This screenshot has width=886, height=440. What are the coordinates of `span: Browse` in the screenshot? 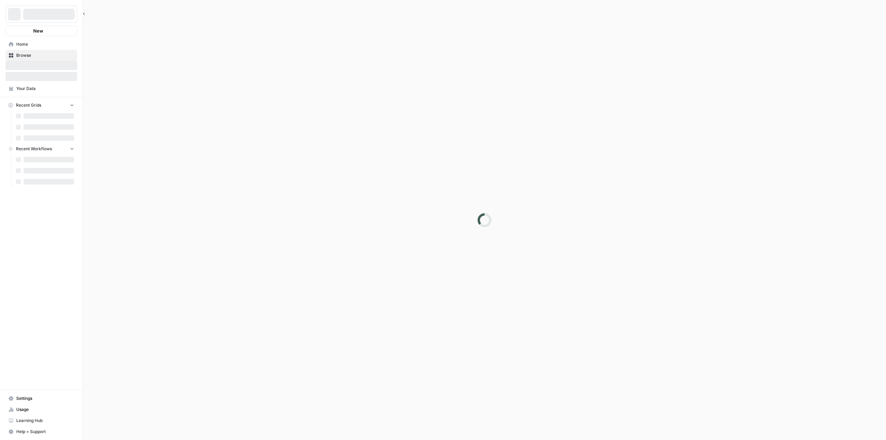 It's located at (45, 55).